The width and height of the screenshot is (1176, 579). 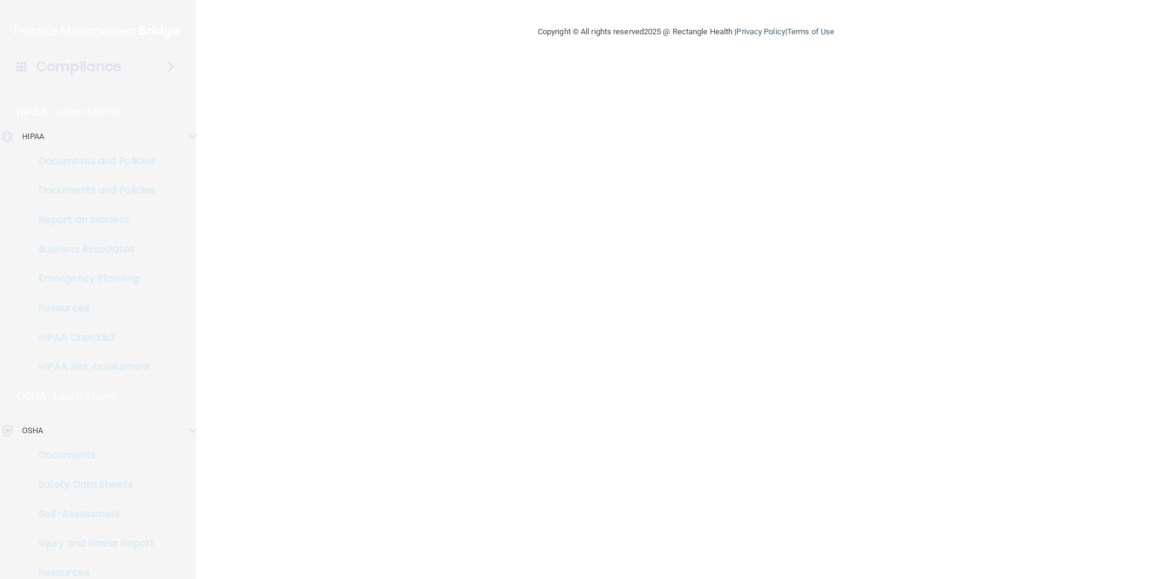 What do you see at coordinates (91, 543) in the screenshot?
I see `p: Injury and Illness Report` at bounding box center [91, 543].